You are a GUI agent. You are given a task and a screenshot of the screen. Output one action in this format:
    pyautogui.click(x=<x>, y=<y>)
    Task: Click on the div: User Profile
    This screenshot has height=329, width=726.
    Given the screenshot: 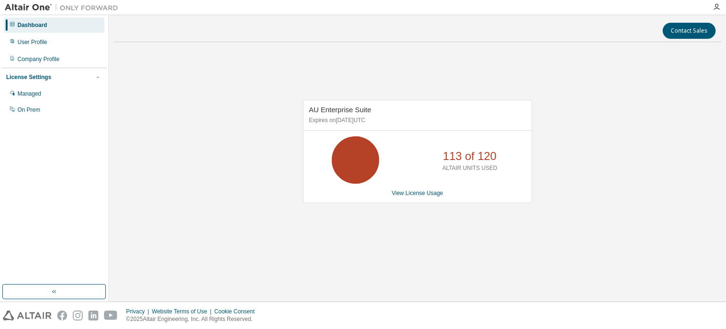 What is the action you would take?
    pyautogui.click(x=32, y=42)
    